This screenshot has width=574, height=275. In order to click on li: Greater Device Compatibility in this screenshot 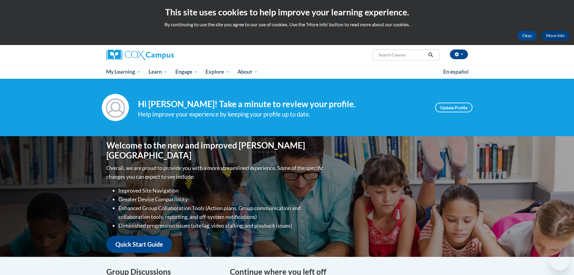, I will do `click(222, 199)`.